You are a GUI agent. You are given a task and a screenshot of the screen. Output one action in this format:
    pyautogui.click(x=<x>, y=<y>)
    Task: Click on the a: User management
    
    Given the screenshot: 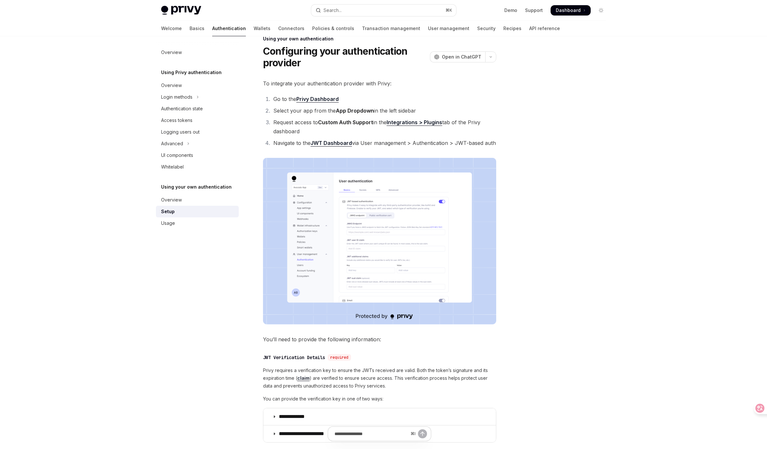 What is the action you would take?
    pyautogui.click(x=449, y=28)
    